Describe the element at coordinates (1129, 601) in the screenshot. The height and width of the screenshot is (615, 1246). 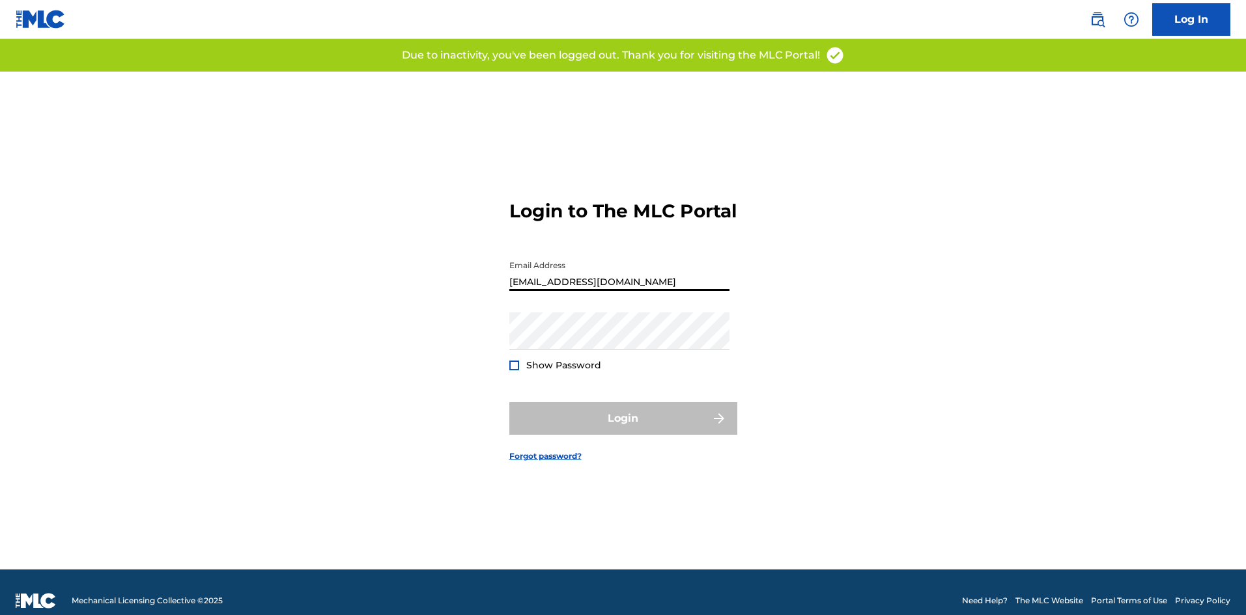
I see `a: Portal Terms of Use` at that location.